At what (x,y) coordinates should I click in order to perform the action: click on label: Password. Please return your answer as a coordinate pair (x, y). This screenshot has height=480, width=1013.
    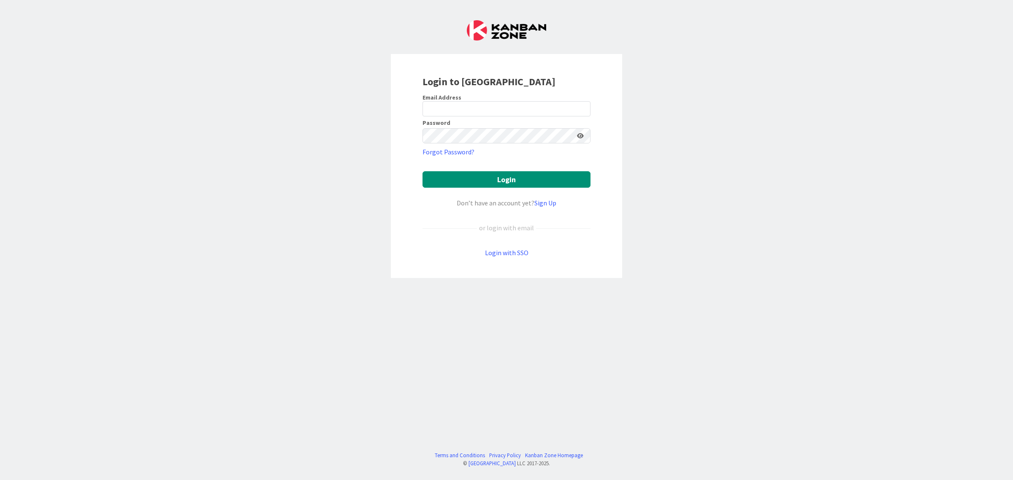
    Looking at the image, I should click on (436, 123).